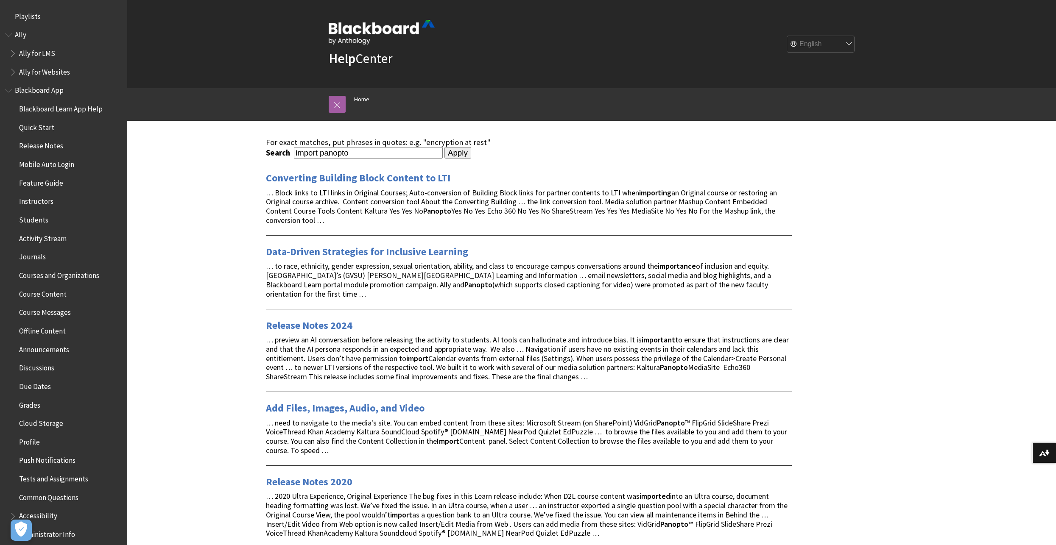  What do you see at coordinates (53, 477) in the screenshot?
I see `span: Tests and Assignments` at bounding box center [53, 477].